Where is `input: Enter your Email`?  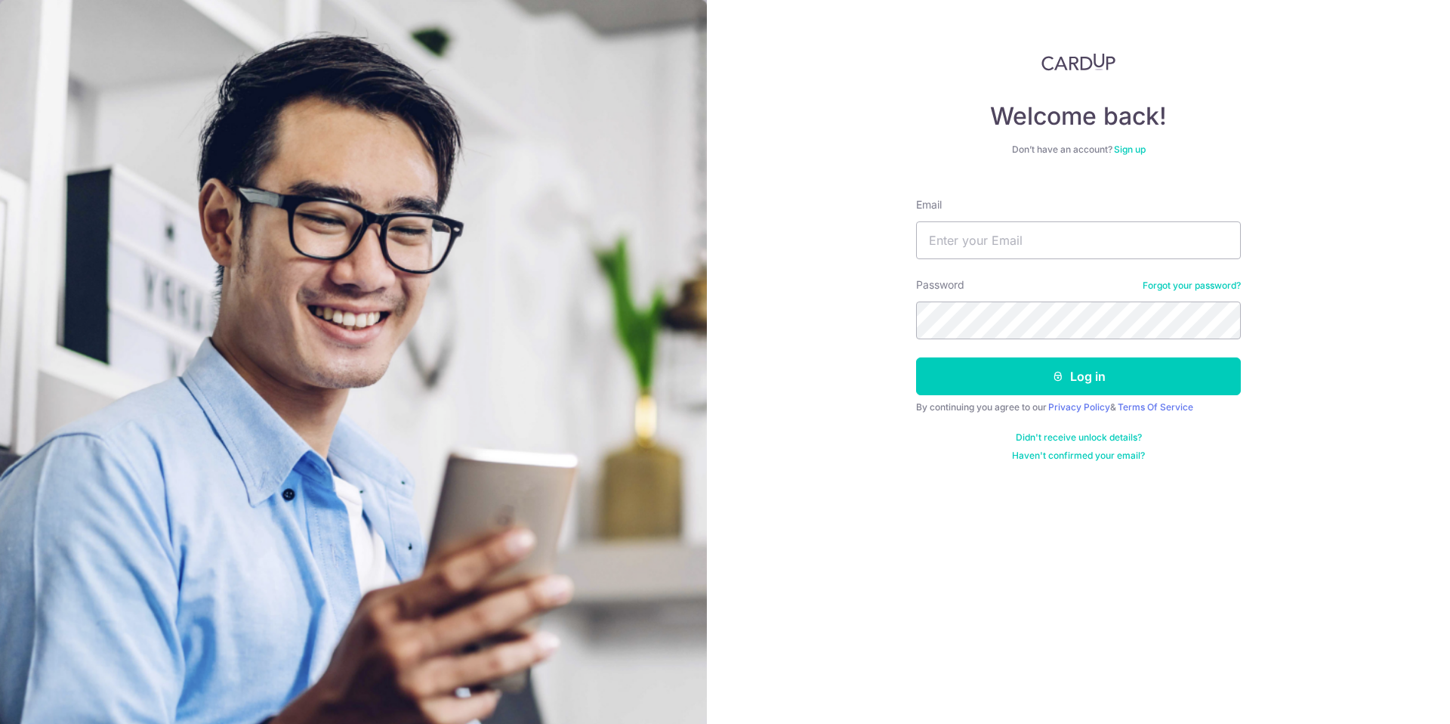
input: Enter your Email is located at coordinates (1079, 240).